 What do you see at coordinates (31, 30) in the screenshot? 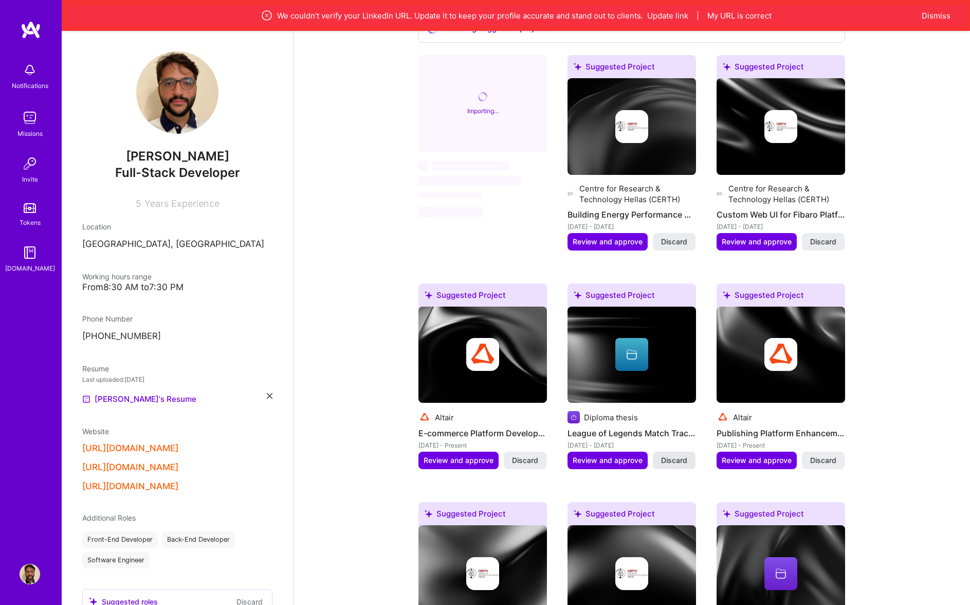
I see `img: logo` at bounding box center [31, 30].